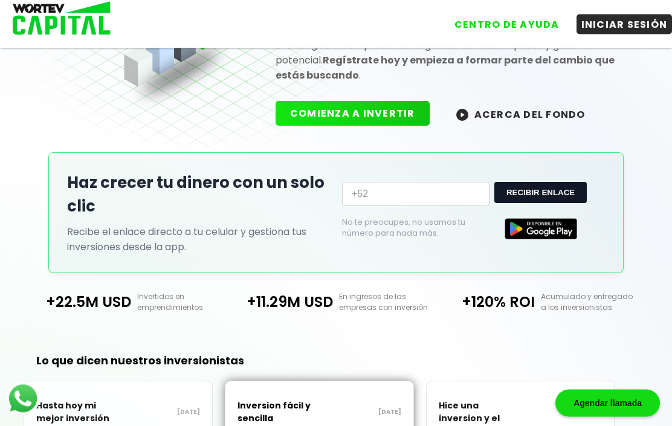 The width and height of the screenshot is (672, 426). I want to click on p: Invertidos en emprendimientos, so click(183, 303).